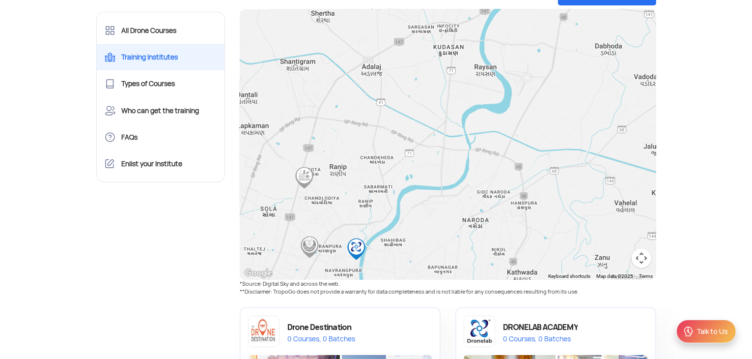  Describe the element at coordinates (161, 137) in the screenshot. I see `a: FAQs` at that location.